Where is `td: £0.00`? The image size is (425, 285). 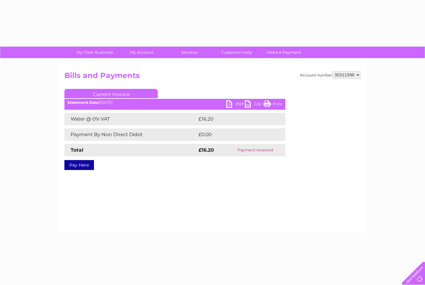
td: £0.00 is located at coordinates (234, 135).